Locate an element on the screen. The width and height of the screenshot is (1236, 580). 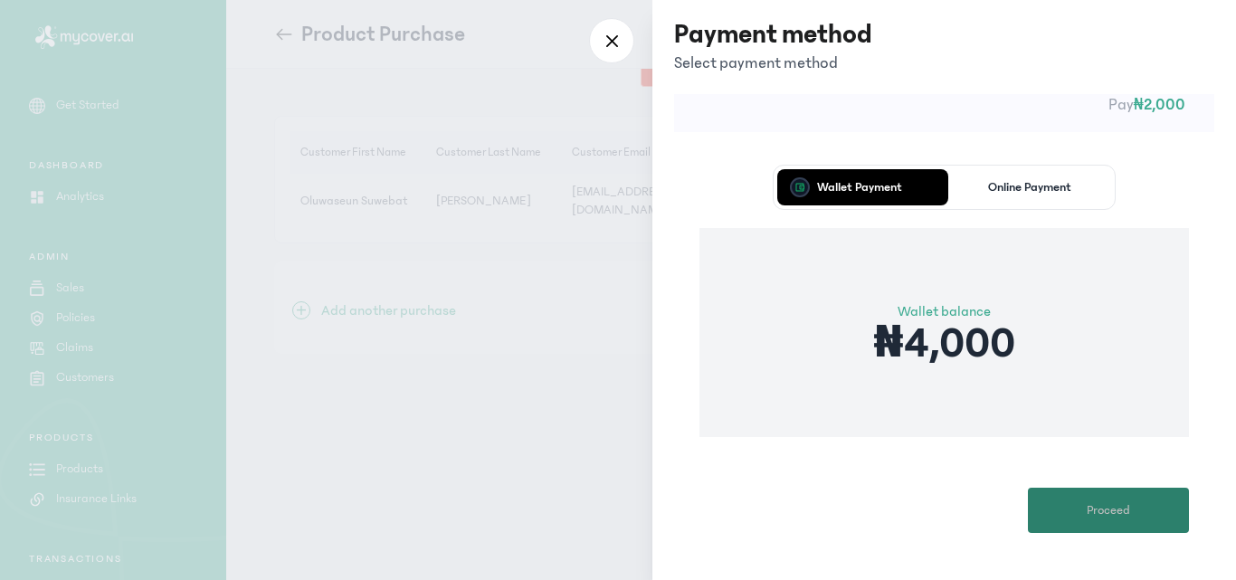
span: Proceed is located at coordinates (1108, 510).